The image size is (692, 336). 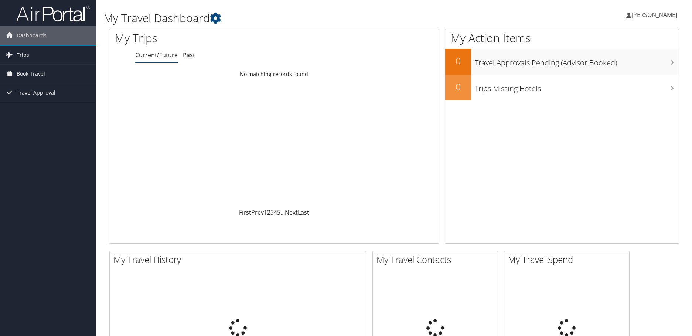 I want to click on span: Dashboards, so click(x=31, y=35).